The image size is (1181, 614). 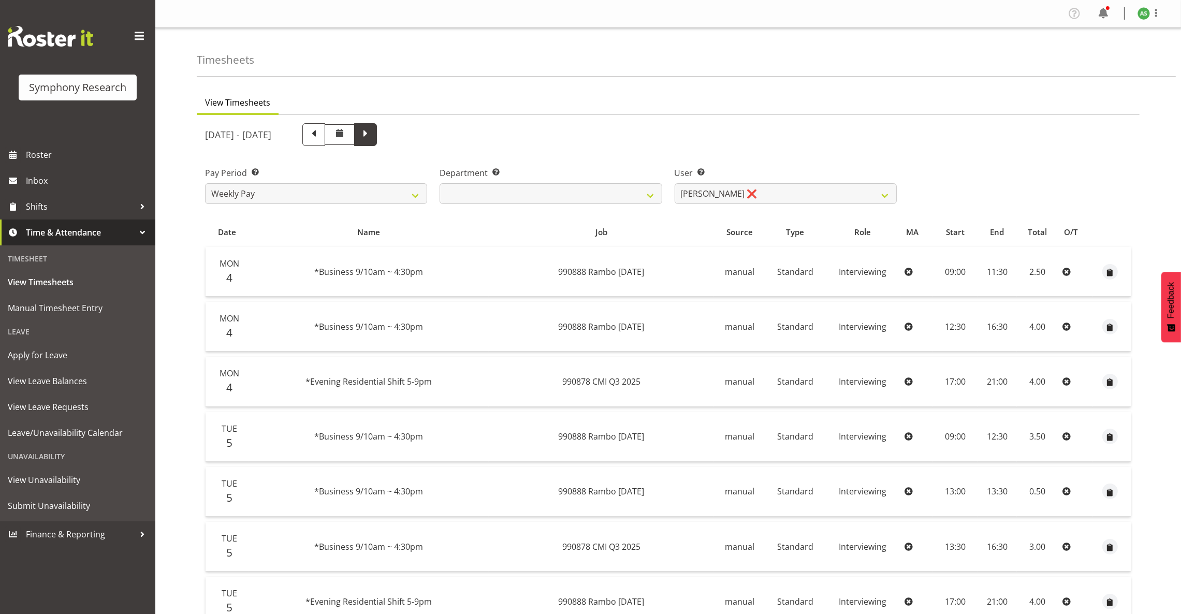 I want to click on label: Department, so click(x=550, y=173).